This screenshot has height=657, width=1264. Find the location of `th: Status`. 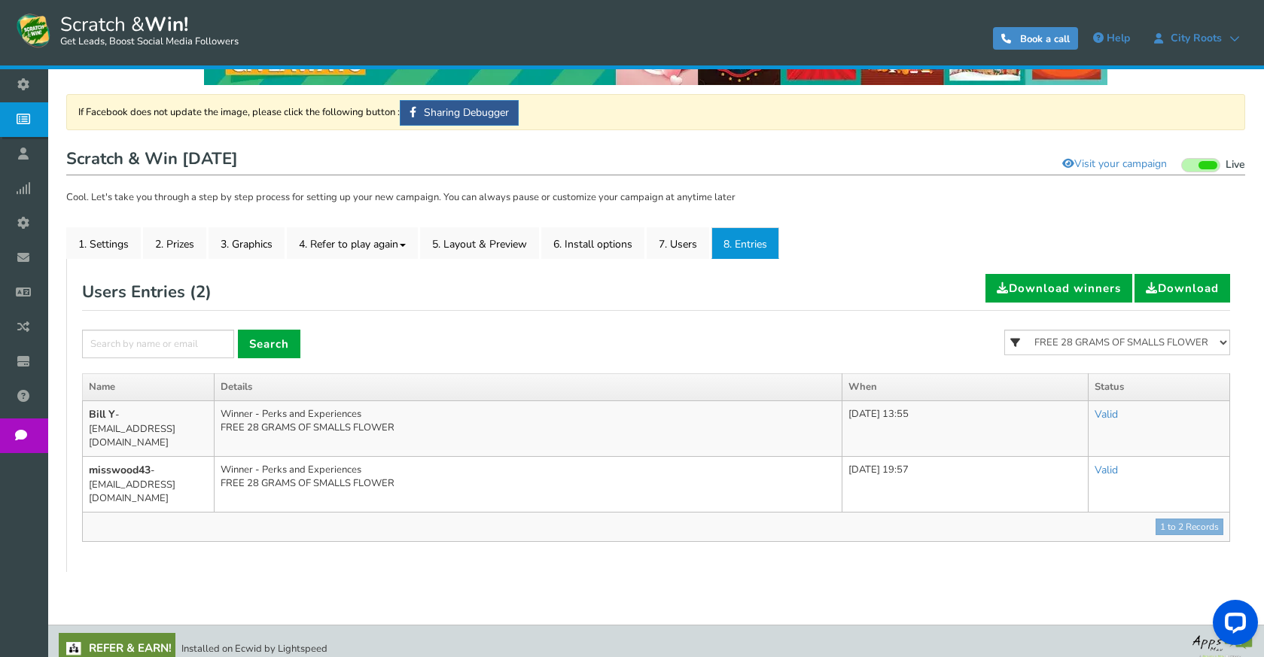

th: Status is located at coordinates (1159, 388).